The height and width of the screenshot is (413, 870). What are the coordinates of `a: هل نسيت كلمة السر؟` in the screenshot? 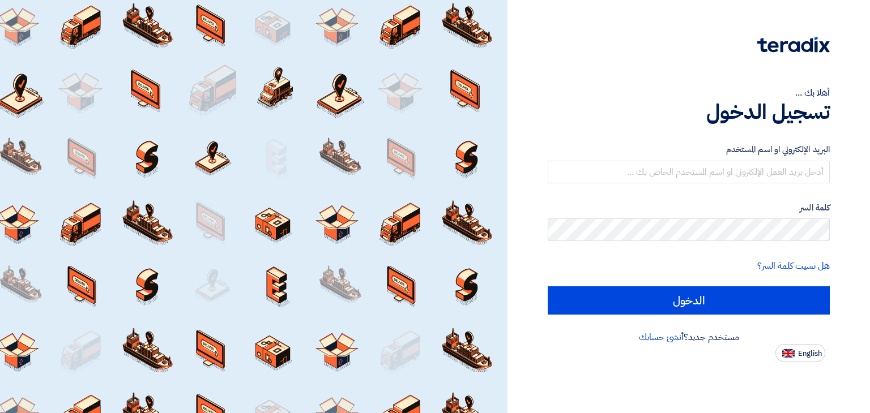 It's located at (793, 266).